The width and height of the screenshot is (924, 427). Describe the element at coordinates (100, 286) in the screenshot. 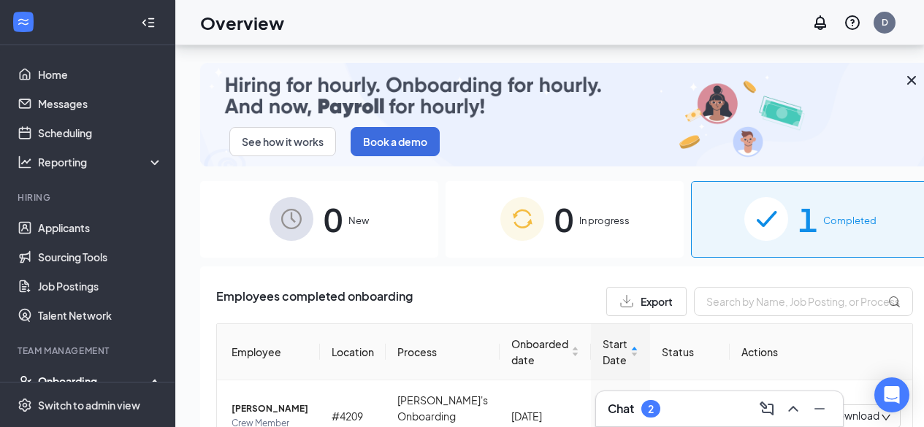

I see `a: Job Postings` at that location.